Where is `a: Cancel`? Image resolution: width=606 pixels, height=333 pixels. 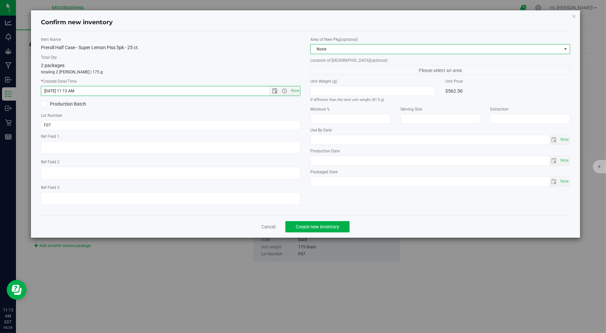
a: Cancel is located at coordinates (268, 227).